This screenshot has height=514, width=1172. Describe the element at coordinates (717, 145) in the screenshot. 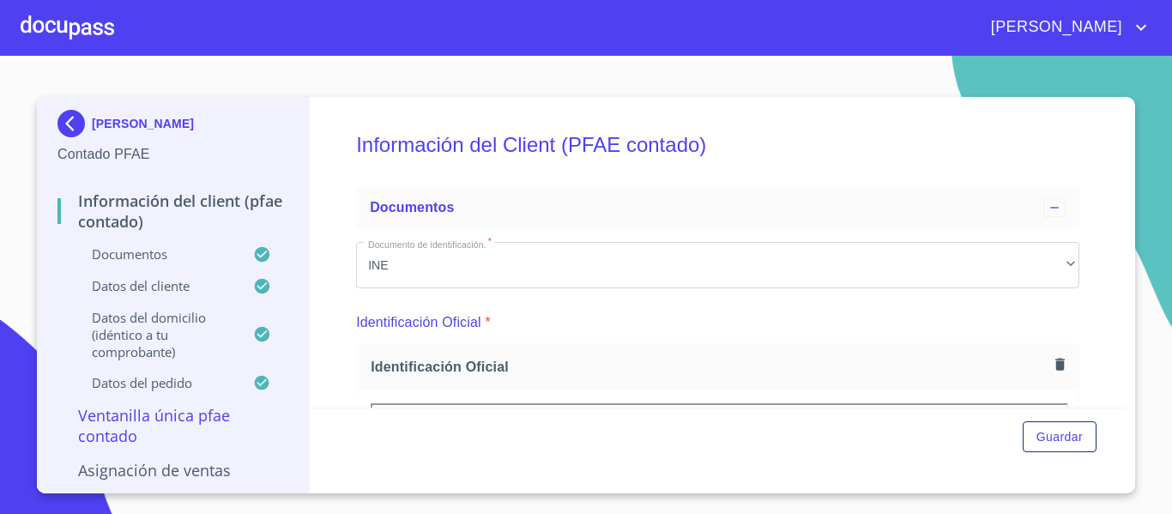

I see `h5: Información del Client (PFAE contado)` at that location.